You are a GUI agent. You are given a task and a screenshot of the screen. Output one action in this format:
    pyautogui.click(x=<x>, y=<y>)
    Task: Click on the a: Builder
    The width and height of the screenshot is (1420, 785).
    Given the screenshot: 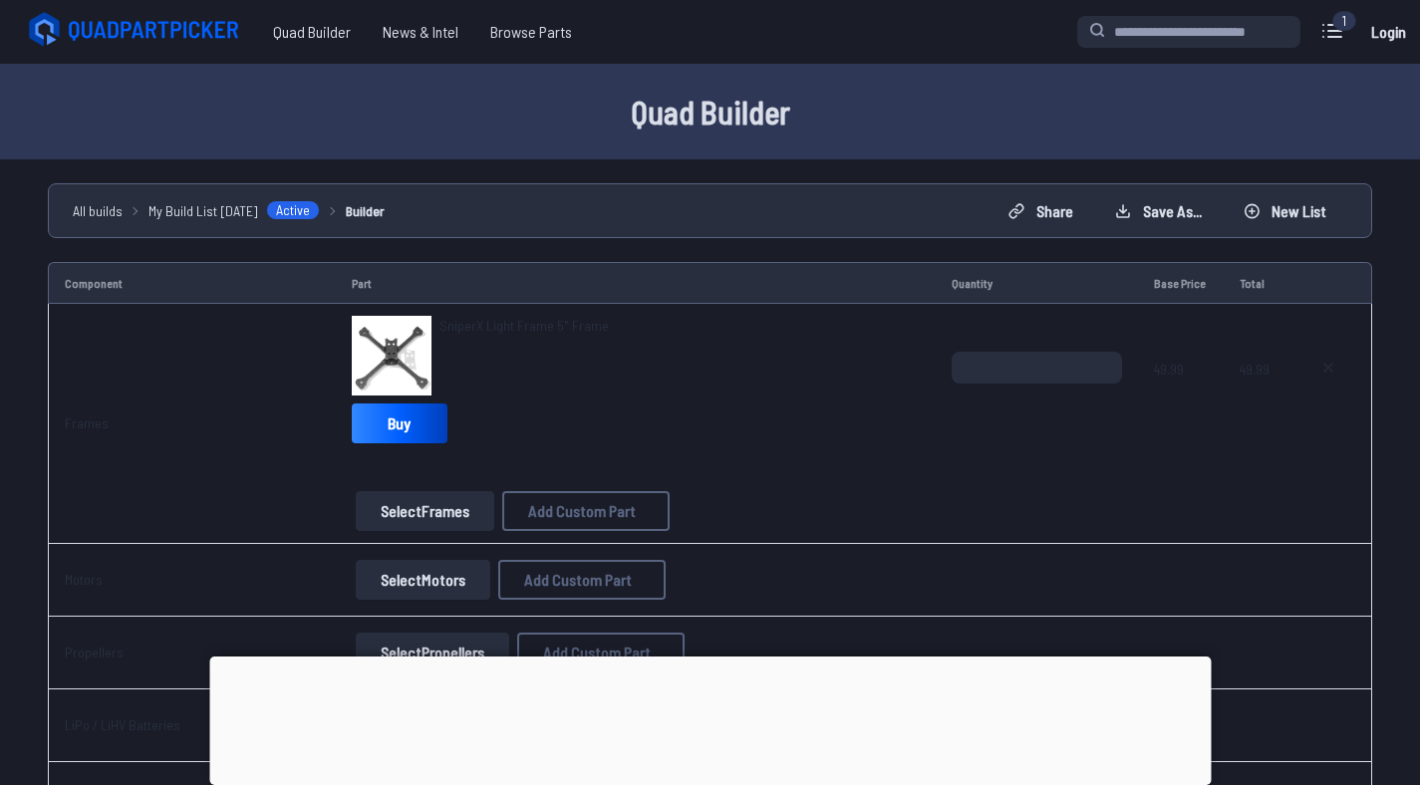 What is the action you would take?
    pyautogui.click(x=365, y=210)
    